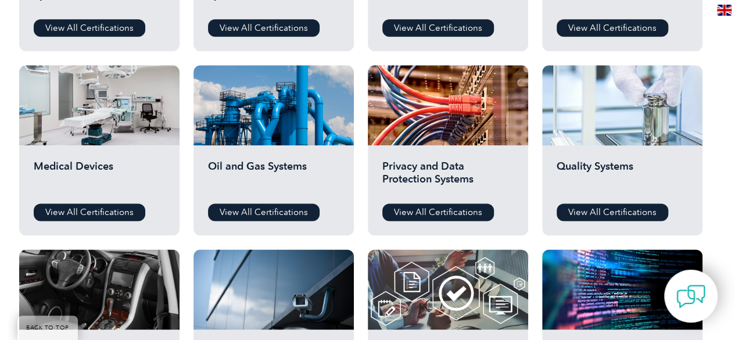  What do you see at coordinates (99, 177) in the screenshot?
I see `h2: Medical Devices` at bounding box center [99, 177].